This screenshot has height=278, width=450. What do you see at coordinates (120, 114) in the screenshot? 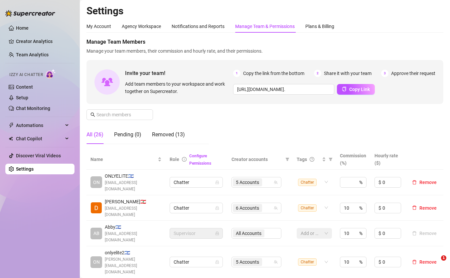
I see `input: Search members` at bounding box center [120, 114].